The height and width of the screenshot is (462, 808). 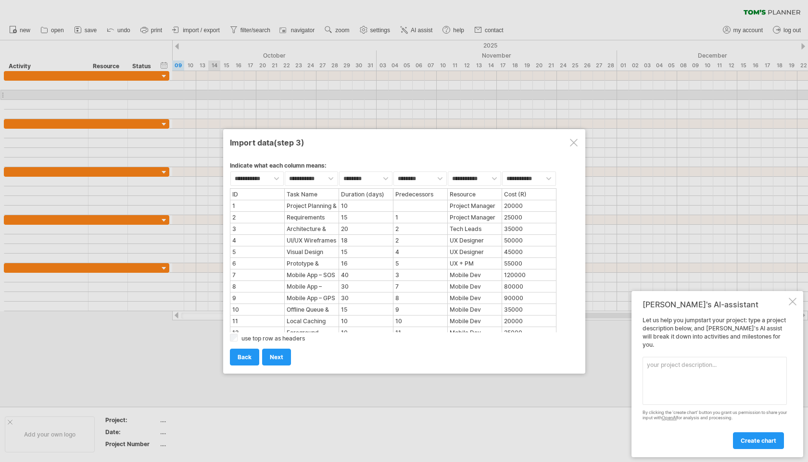 What do you see at coordinates (366, 194) in the screenshot?
I see `div: Duration (days)` at bounding box center [366, 194].